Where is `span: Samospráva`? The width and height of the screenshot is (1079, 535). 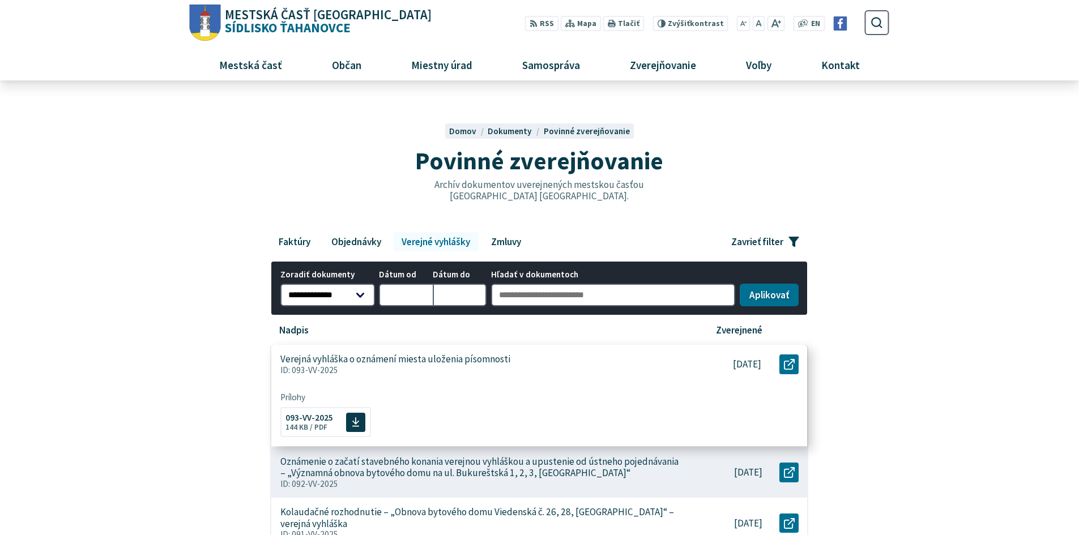
span: Samospráva is located at coordinates (551, 65).